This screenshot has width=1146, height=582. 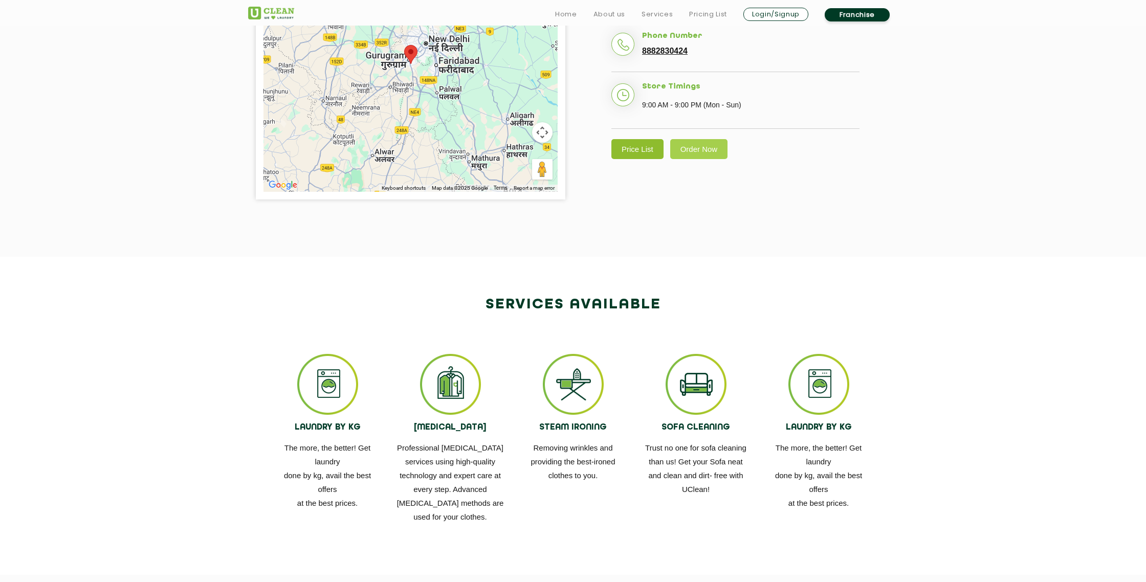 I want to click on a: Franchise, so click(x=857, y=15).